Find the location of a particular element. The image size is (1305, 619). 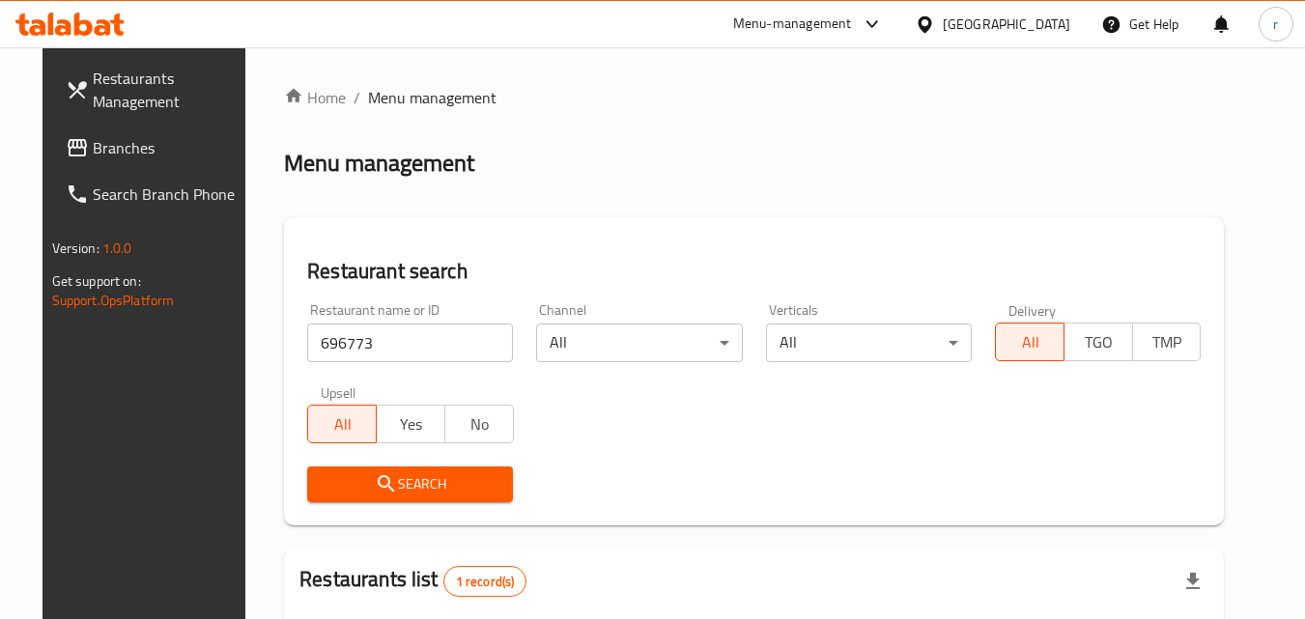

nav: breadcrumb is located at coordinates (753, 98).